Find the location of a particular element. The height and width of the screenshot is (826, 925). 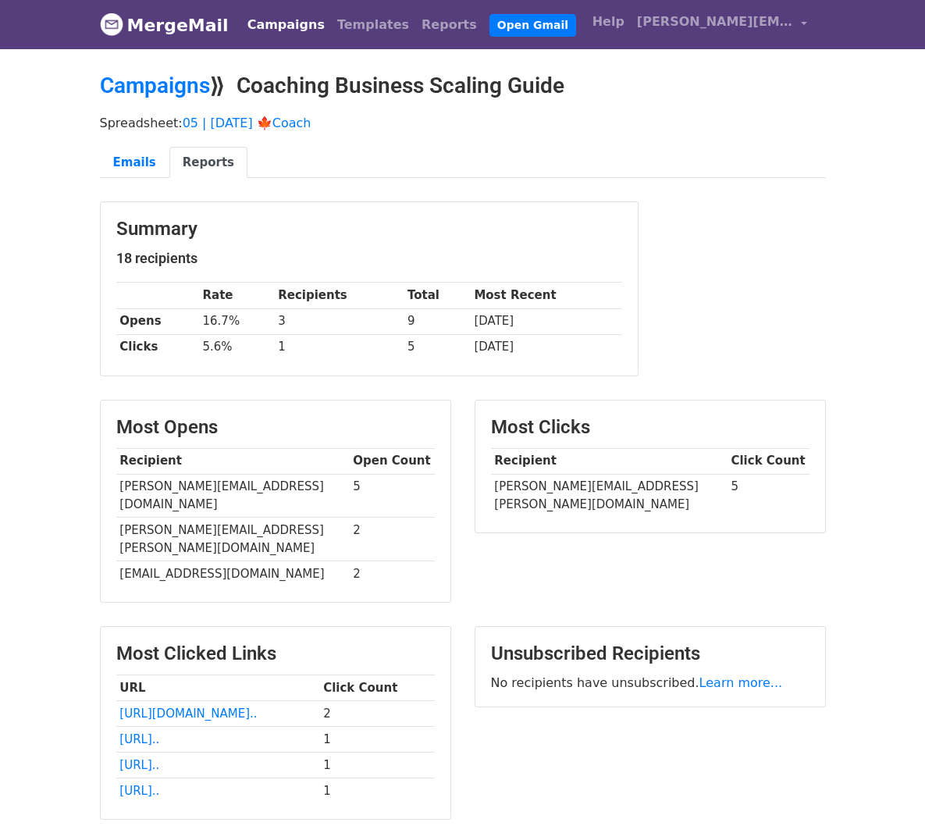

th: Clicks is located at coordinates (158, 346).